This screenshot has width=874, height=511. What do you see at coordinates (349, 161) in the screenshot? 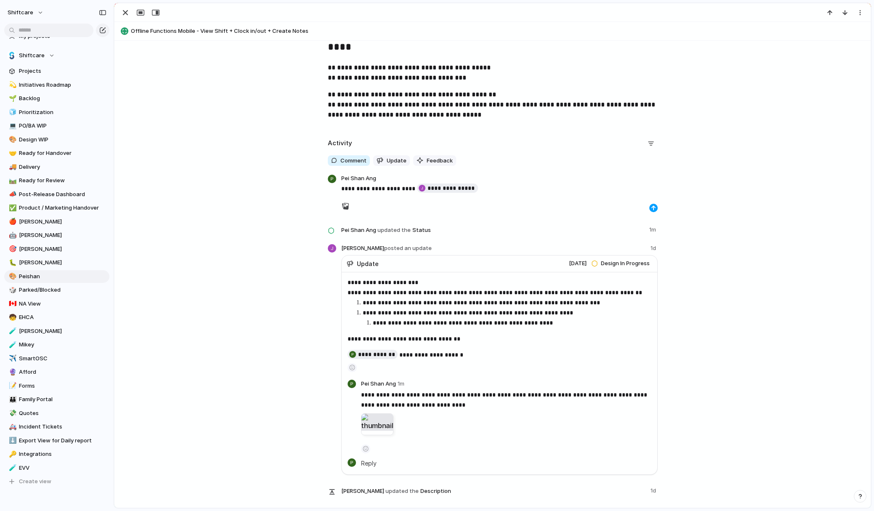
I see `button: Comment` at bounding box center [349, 161].